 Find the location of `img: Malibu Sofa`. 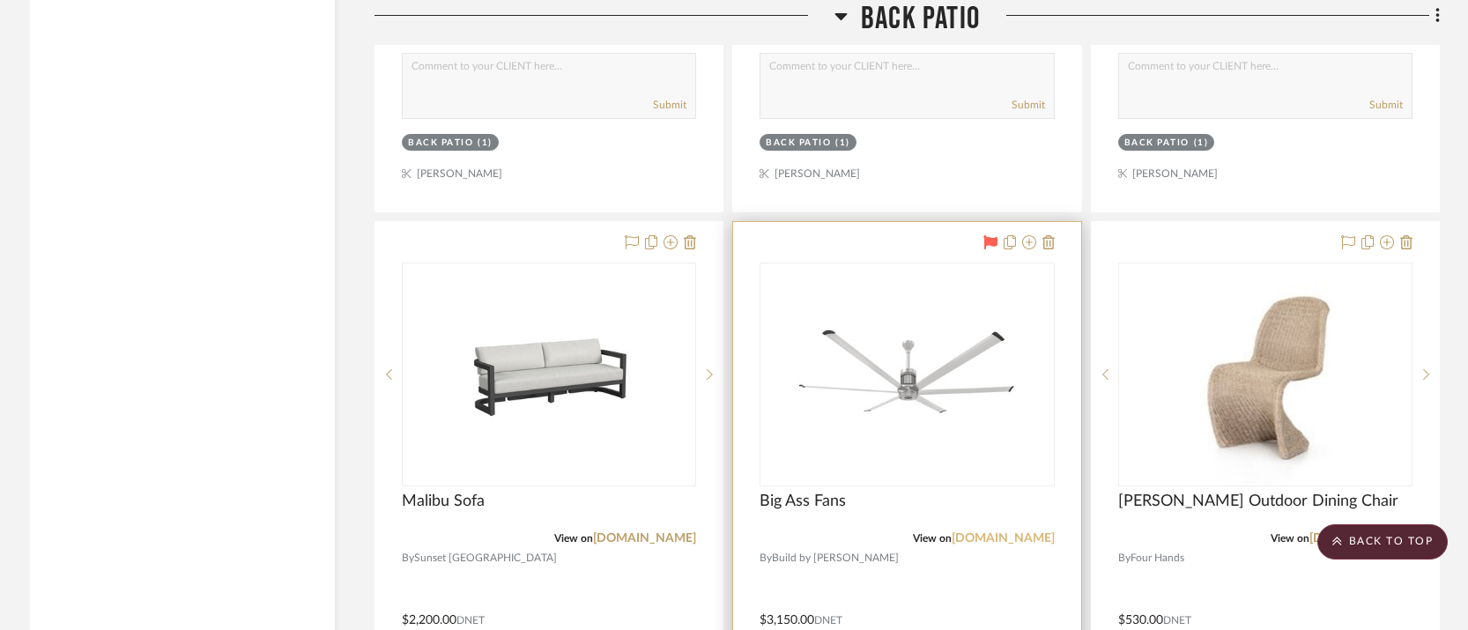

img: Malibu Sofa is located at coordinates (549, 375).